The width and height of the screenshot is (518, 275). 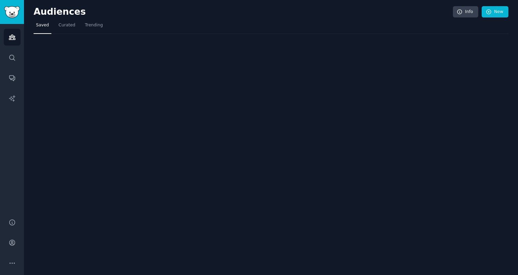 What do you see at coordinates (42, 27) in the screenshot?
I see `a: Saved` at bounding box center [42, 27].